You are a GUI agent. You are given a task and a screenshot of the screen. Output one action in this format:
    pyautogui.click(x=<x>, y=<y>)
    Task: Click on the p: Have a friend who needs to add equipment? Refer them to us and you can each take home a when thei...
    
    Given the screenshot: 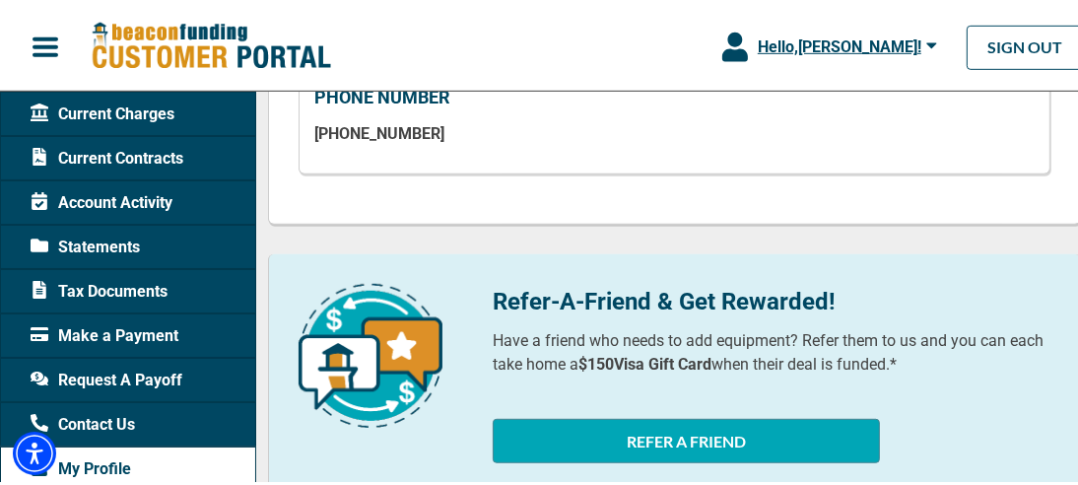 What is the action you would take?
    pyautogui.click(x=771, y=350)
    